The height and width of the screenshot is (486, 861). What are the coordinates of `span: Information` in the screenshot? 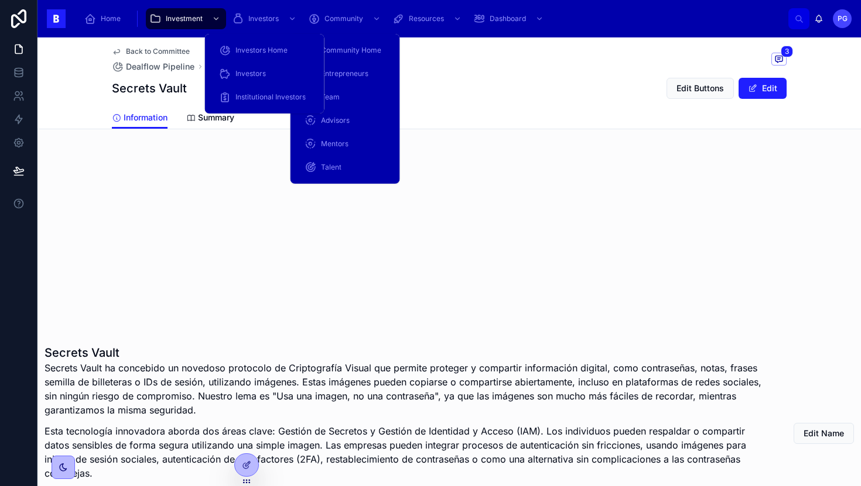 It's located at (145, 118).